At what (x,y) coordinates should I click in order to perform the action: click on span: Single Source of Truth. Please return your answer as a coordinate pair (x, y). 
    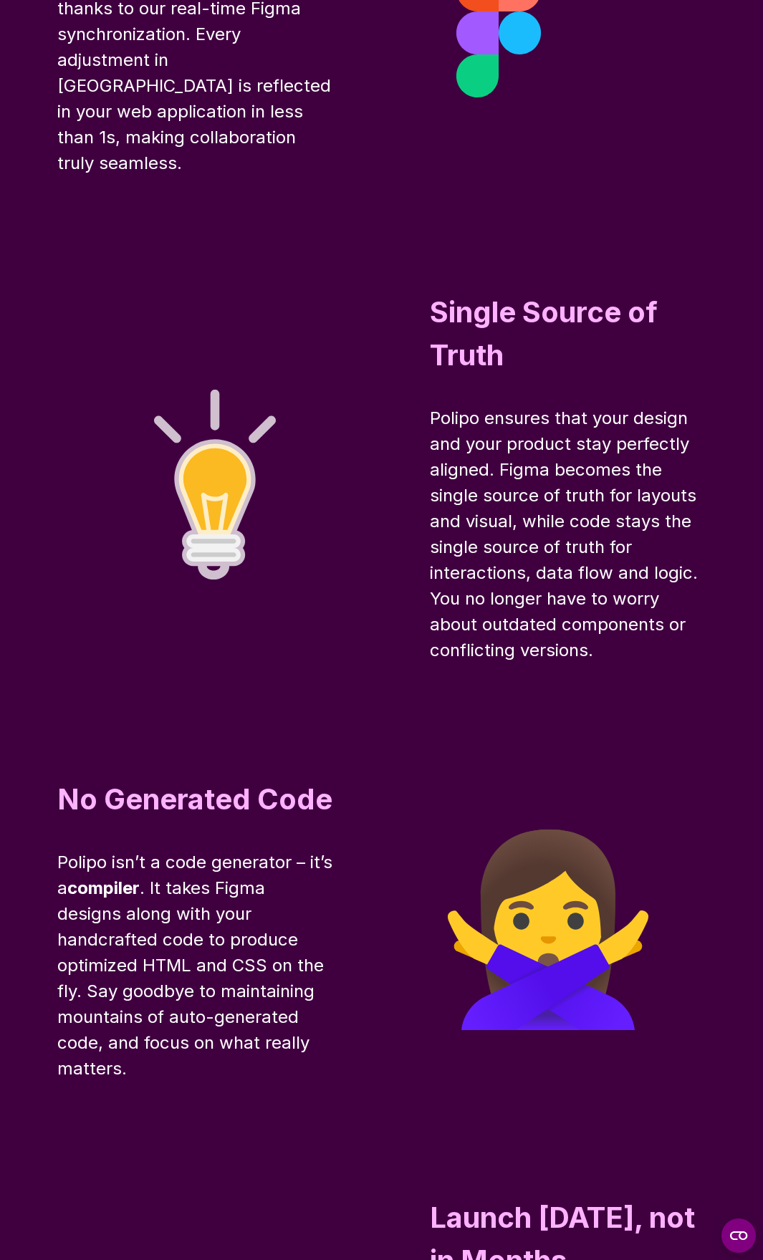
    Looking at the image, I should click on (547, 333).